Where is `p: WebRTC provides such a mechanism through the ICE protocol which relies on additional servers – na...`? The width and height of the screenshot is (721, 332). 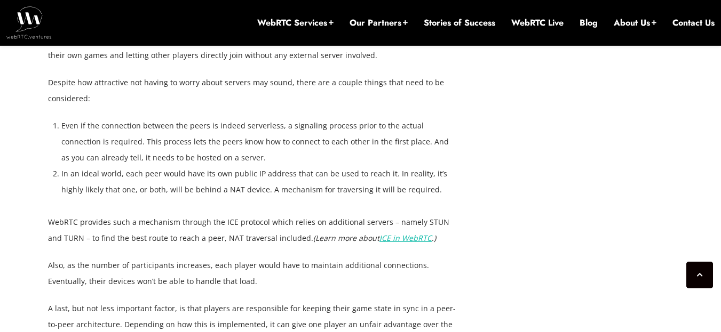 p: WebRTC provides such a mechanism through the ICE protocol which relies on additional servers – na... is located at coordinates (254, 231).